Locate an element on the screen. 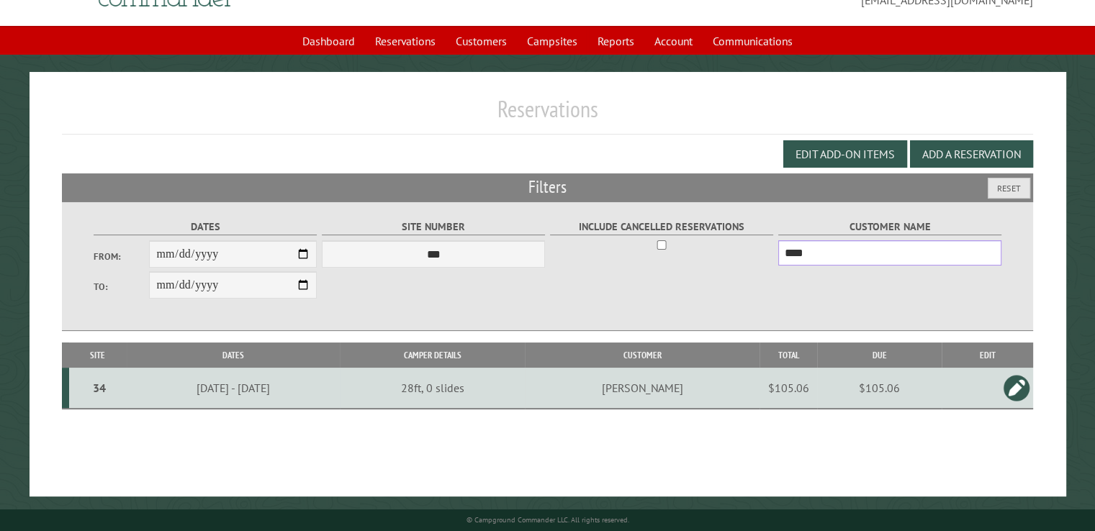 The height and width of the screenshot is (531, 1095). a: Reservations is located at coordinates (405, 41).